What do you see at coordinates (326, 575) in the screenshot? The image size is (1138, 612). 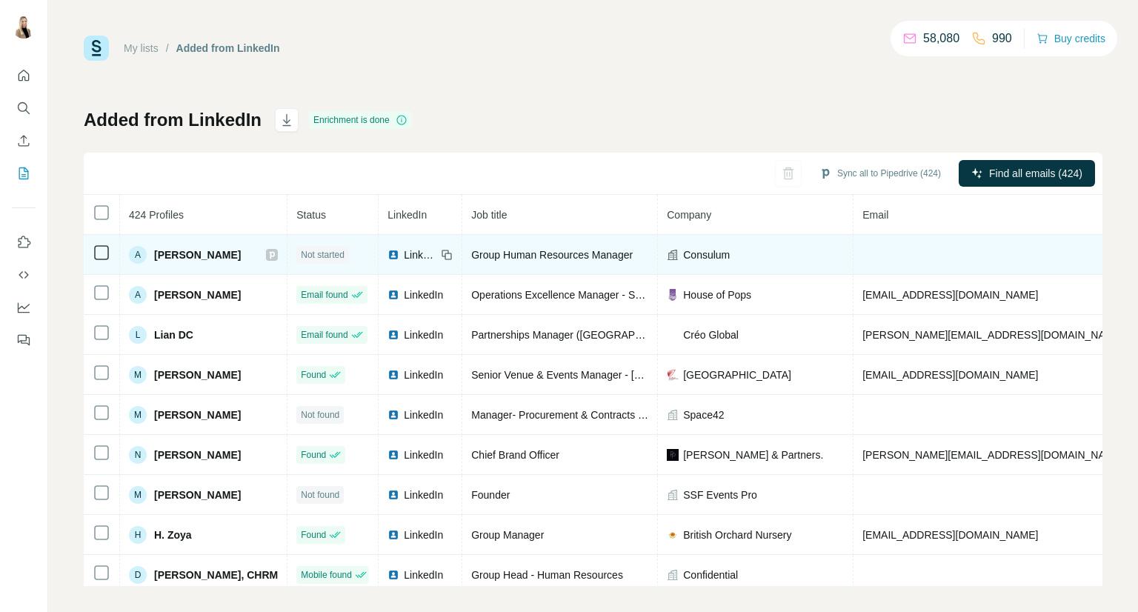 I see `span: Mobile found` at bounding box center [326, 575].